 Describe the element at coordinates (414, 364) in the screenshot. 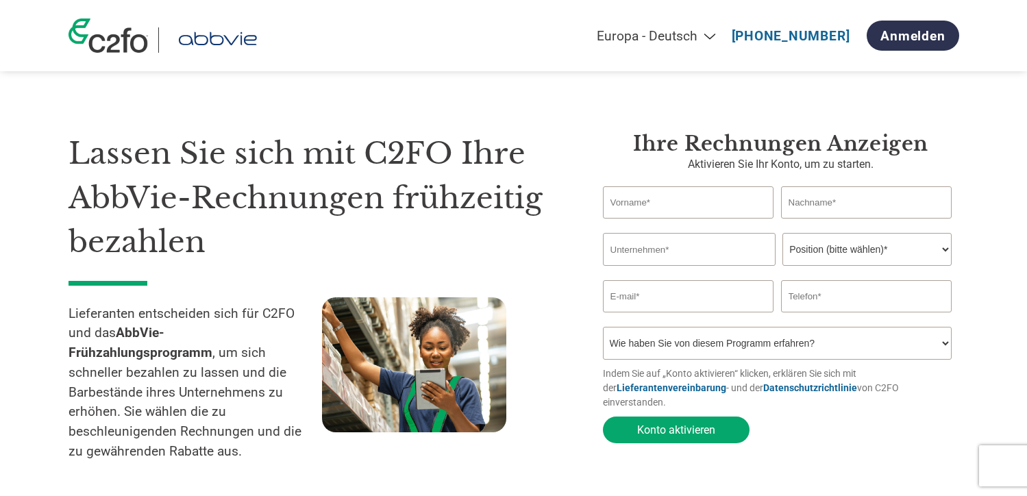

I see `img: supply chain worker` at that location.